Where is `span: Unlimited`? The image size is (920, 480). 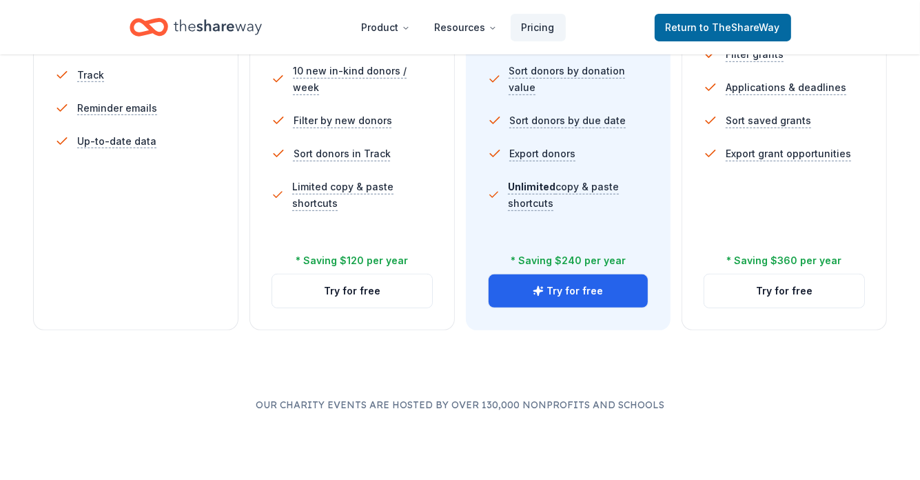 span: Unlimited is located at coordinates (531, 186).